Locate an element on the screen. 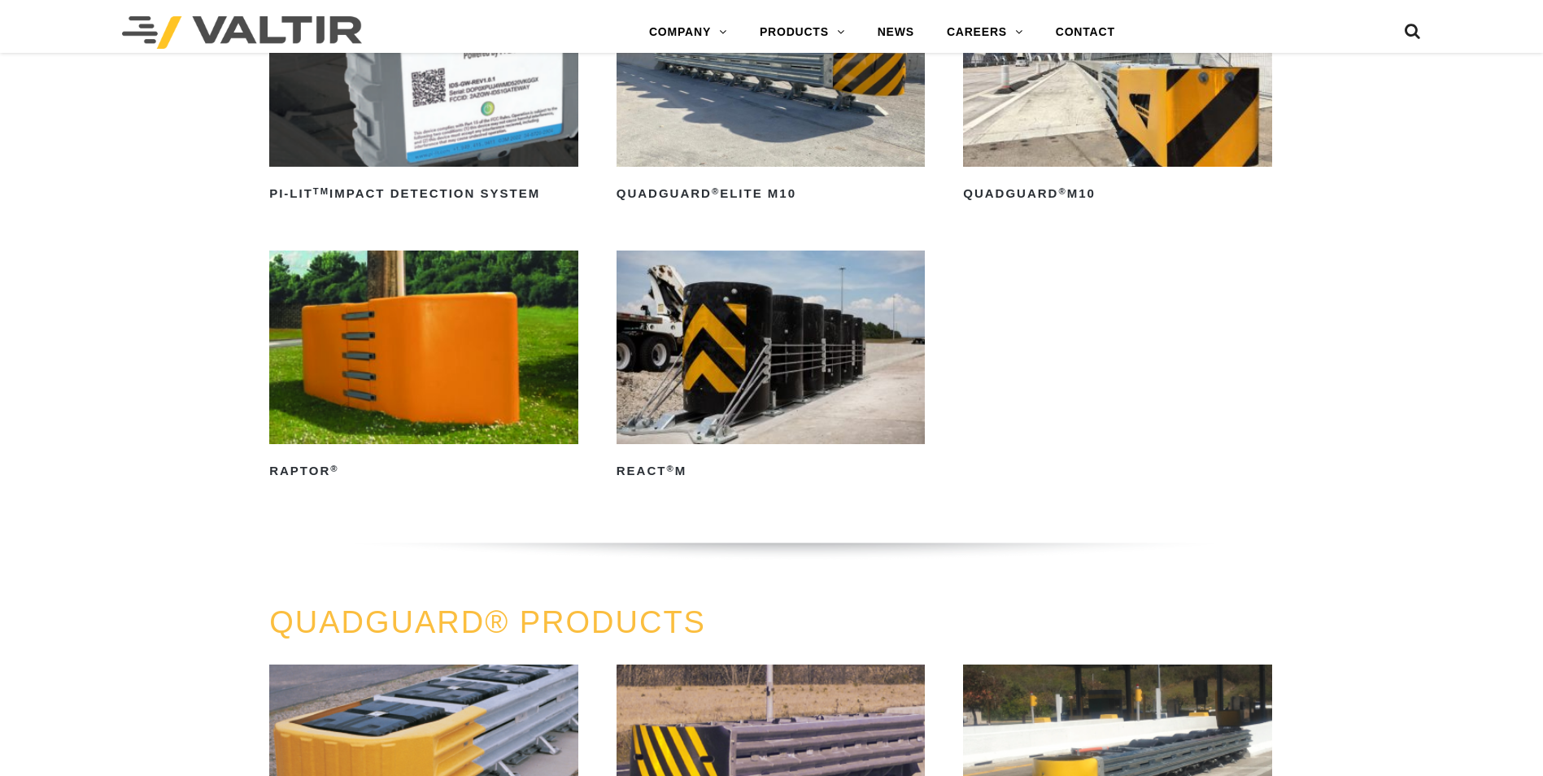  a: RAPTOR® is located at coordinates (424, 367).